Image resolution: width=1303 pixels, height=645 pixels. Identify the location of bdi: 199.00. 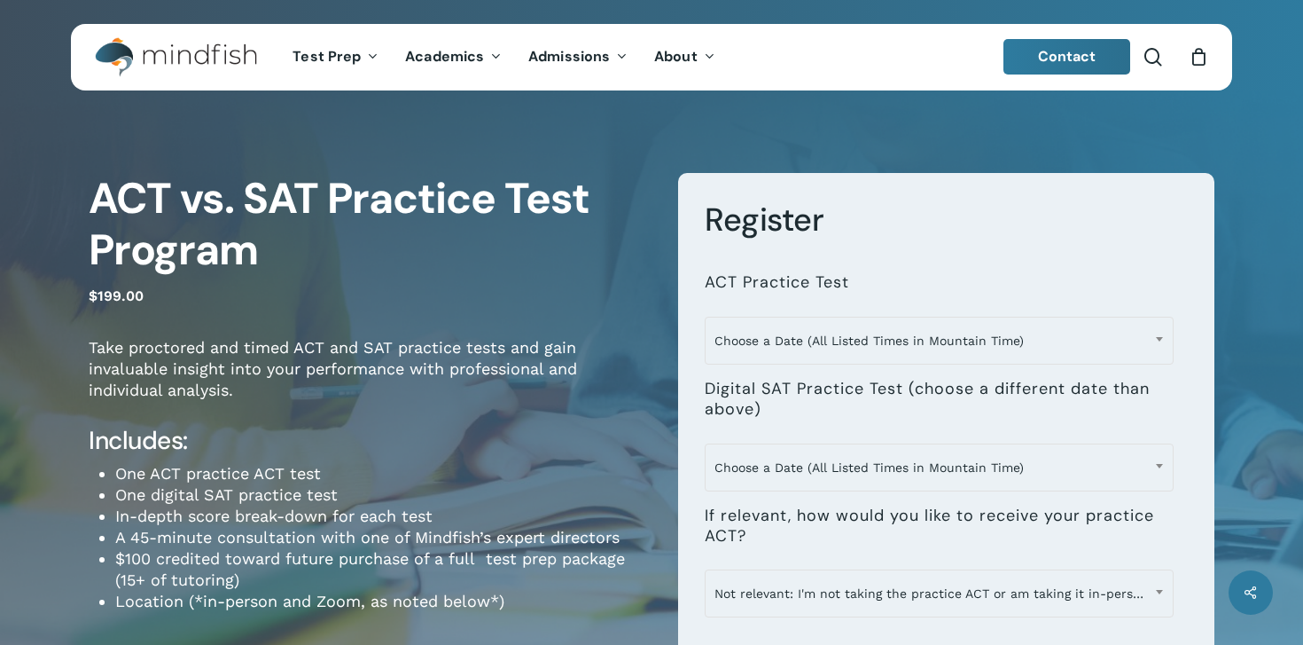
(116, 295).